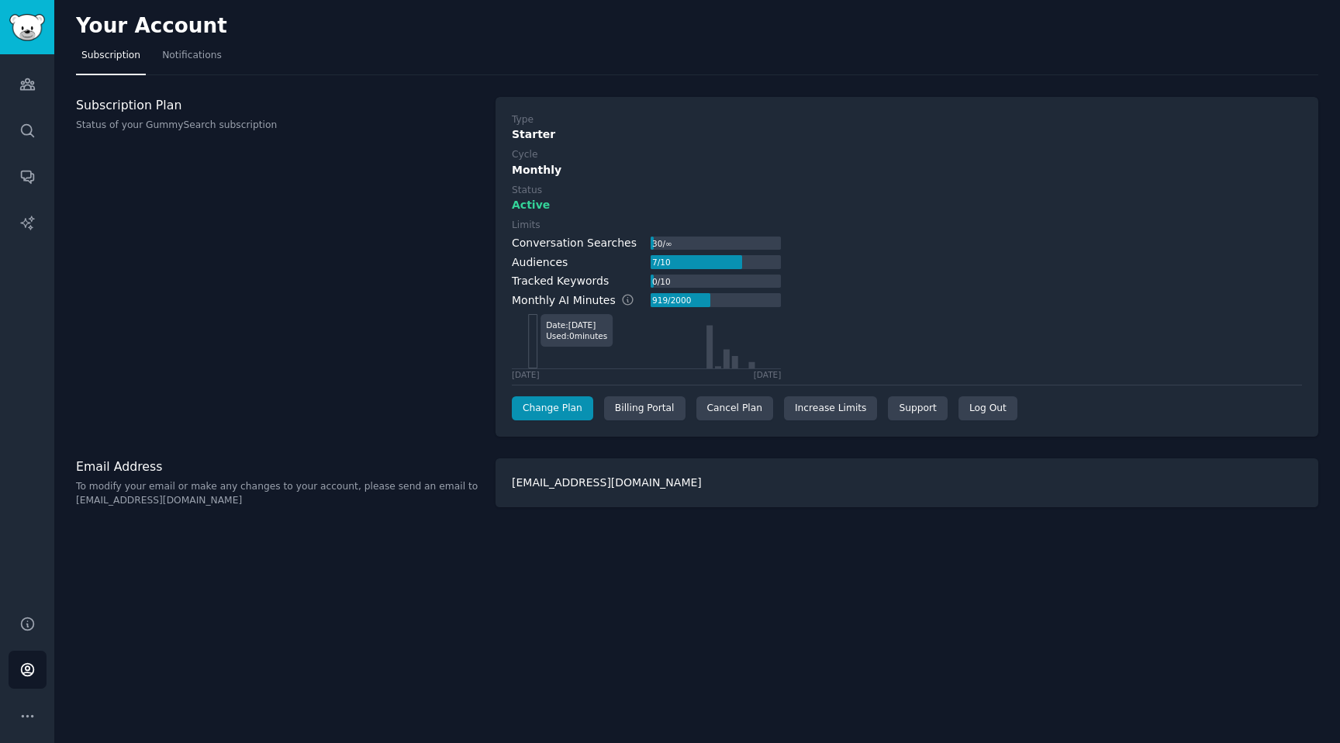 Image resolution: width=1340 pixels, height=743 pixels. I want to click on div: 30 / ∞, so click(661, 243).